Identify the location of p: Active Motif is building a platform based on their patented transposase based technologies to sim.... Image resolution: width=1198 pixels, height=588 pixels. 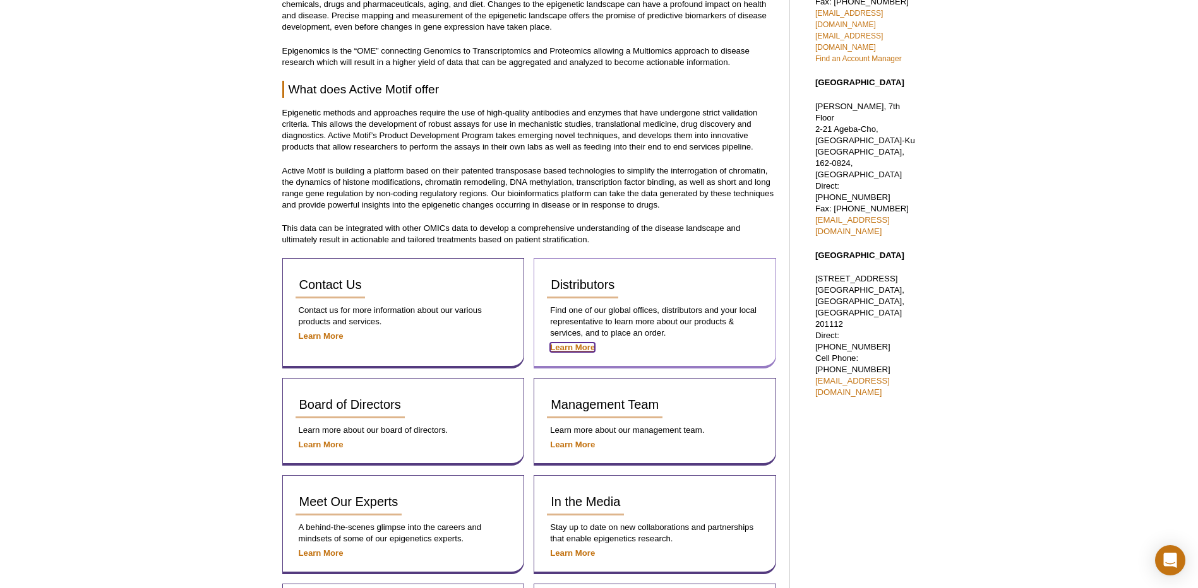
(529, 188).